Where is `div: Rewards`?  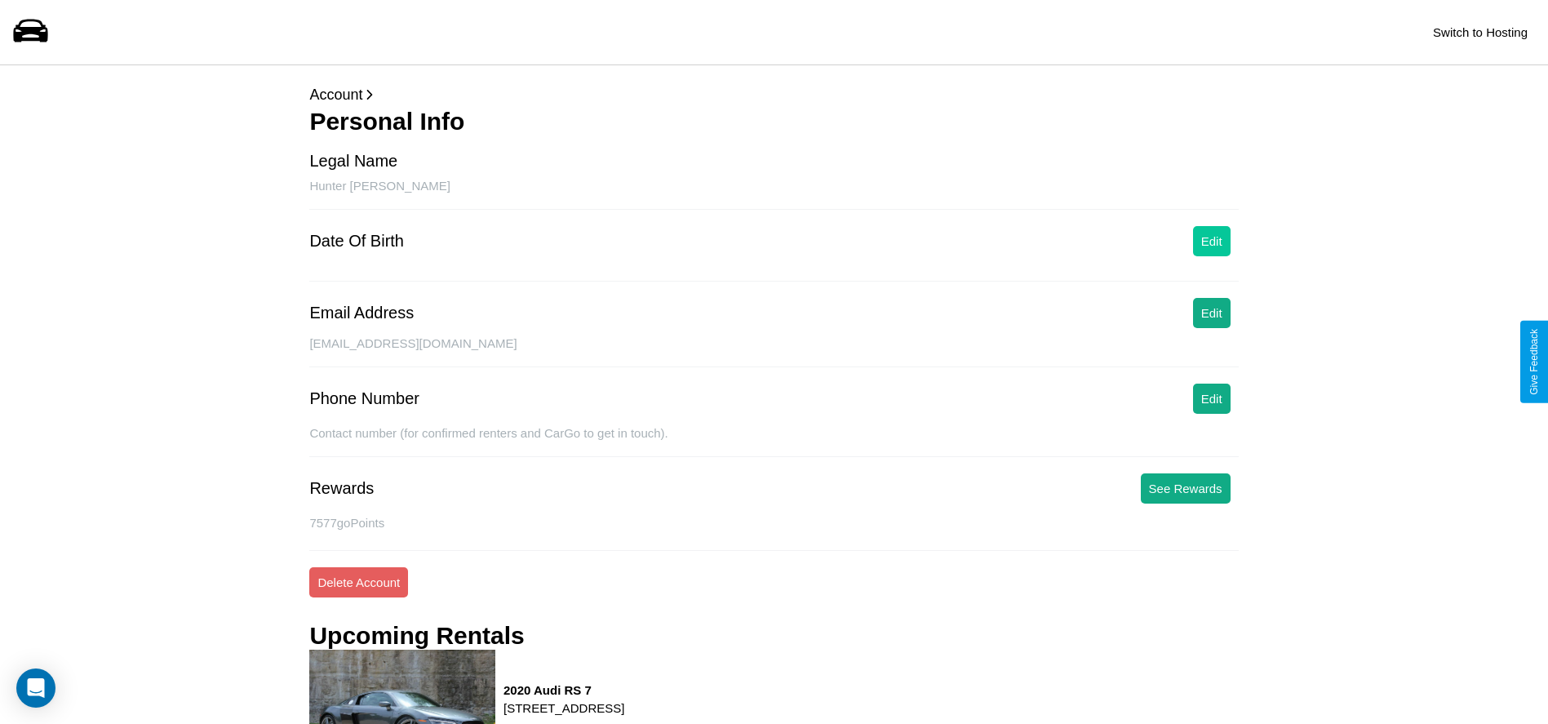
div: Rewards is located at coordinates (341, 488).